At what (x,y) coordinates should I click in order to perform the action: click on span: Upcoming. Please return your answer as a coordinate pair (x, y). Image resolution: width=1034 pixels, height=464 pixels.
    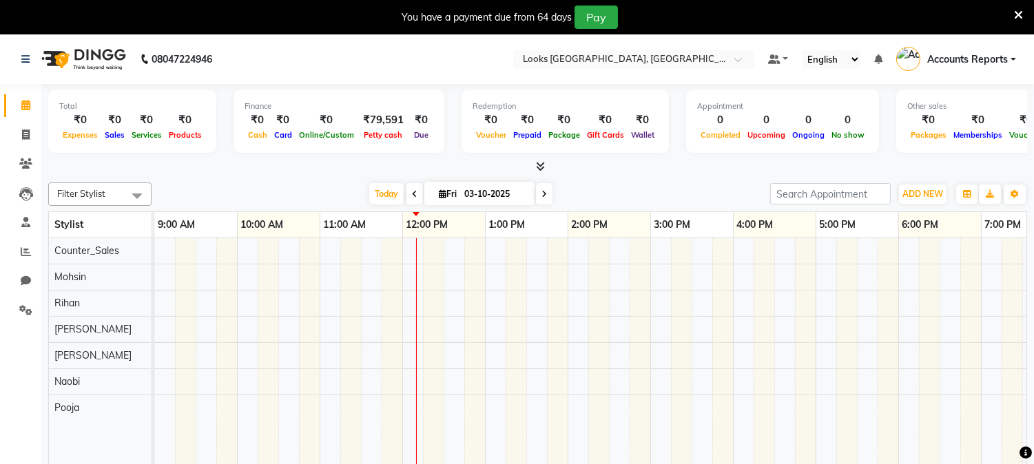
    Looking at the image, I should click on (766, 135).